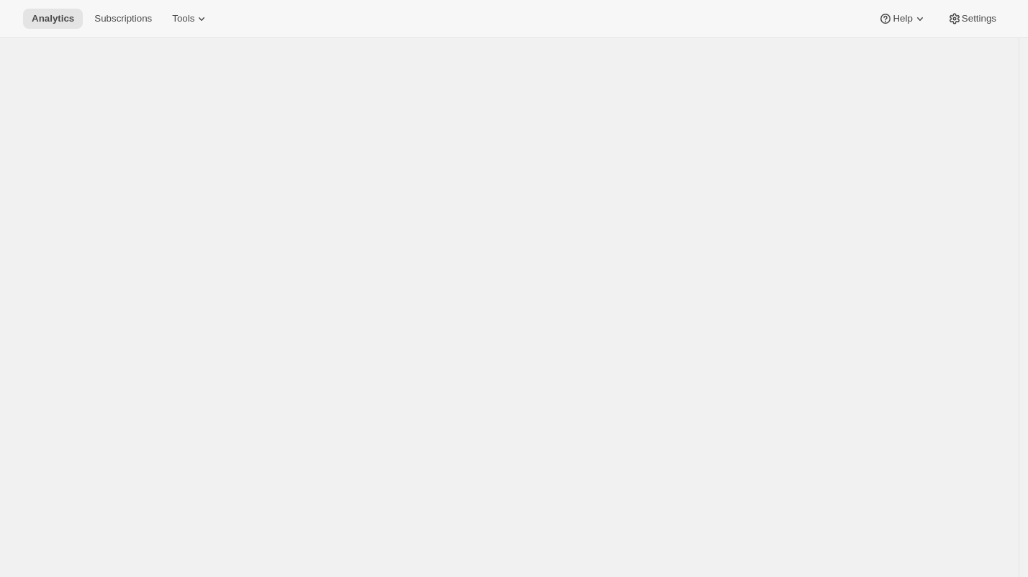 The height and width of the screenshot is (577, 1028). What do you see at coordinates (902, 19) in the screenshot?
I see `span: Help` at bounding box center [902, 19].